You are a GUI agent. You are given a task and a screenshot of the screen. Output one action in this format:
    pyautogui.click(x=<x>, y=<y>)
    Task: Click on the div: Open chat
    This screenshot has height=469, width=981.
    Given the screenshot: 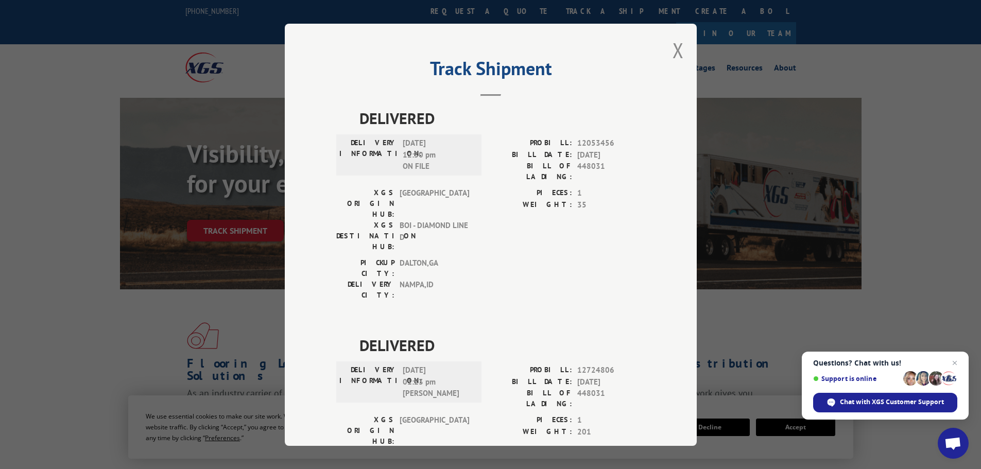 What is the action you would take?
    pyautogui.click(x=953, y=443)
    